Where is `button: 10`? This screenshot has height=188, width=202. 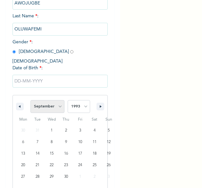 button: 10 is located at coordinates (80, 142).